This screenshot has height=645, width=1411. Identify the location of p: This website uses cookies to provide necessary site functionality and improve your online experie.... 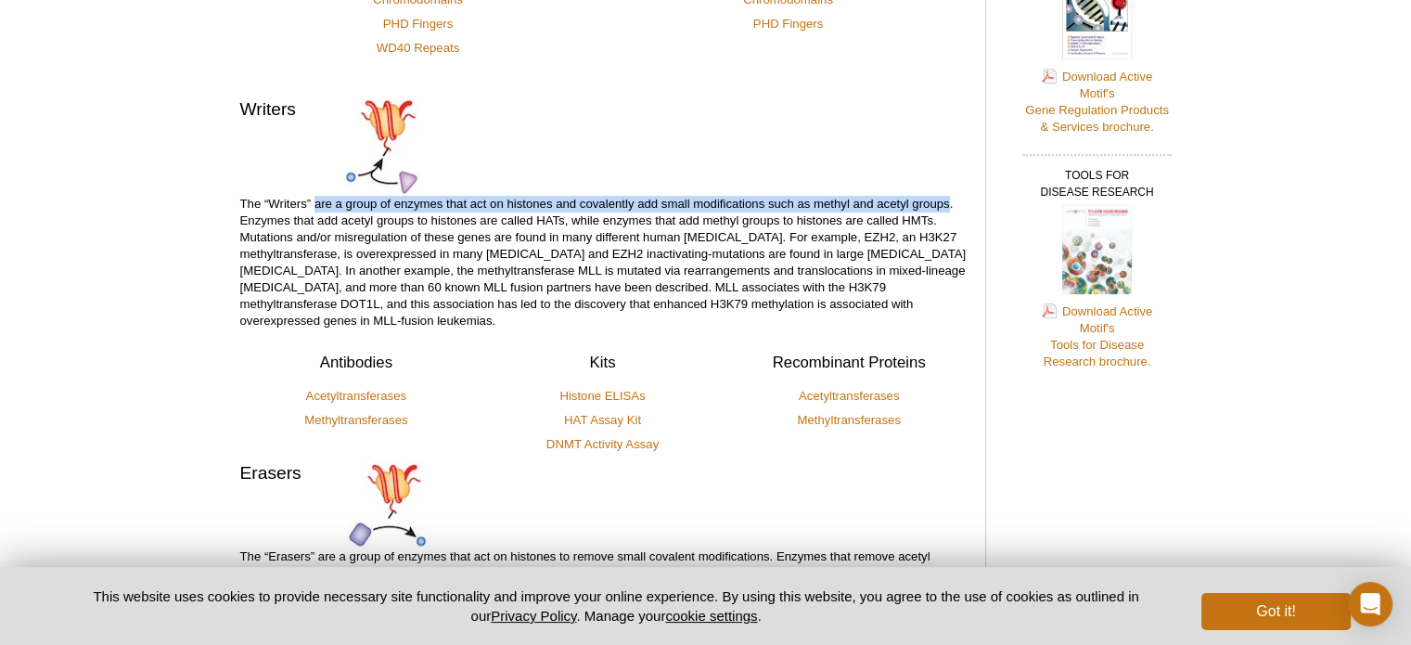
(616, 606).